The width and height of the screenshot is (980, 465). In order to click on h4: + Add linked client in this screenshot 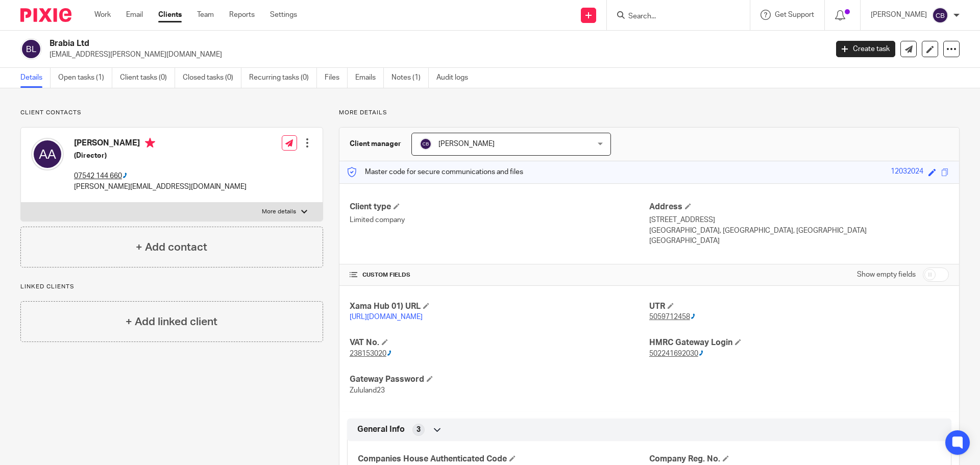, I will do `click(171, 322)`.